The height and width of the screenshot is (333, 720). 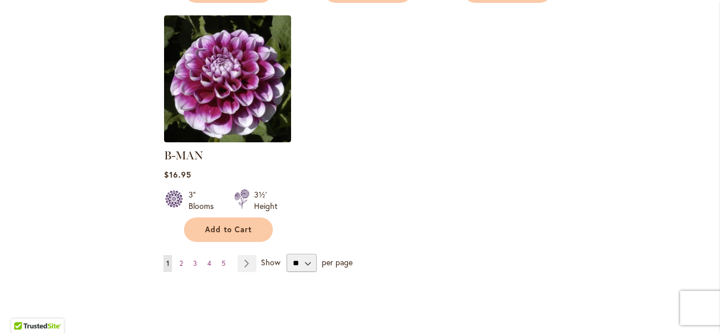 I want to click on span: 3, so click(x=195, y=263).